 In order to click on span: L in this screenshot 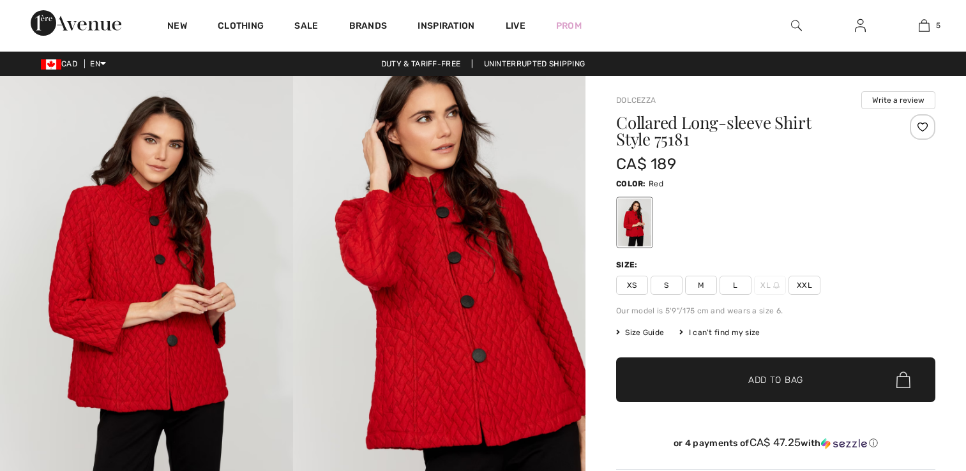, I will do `click(736, 286)`.